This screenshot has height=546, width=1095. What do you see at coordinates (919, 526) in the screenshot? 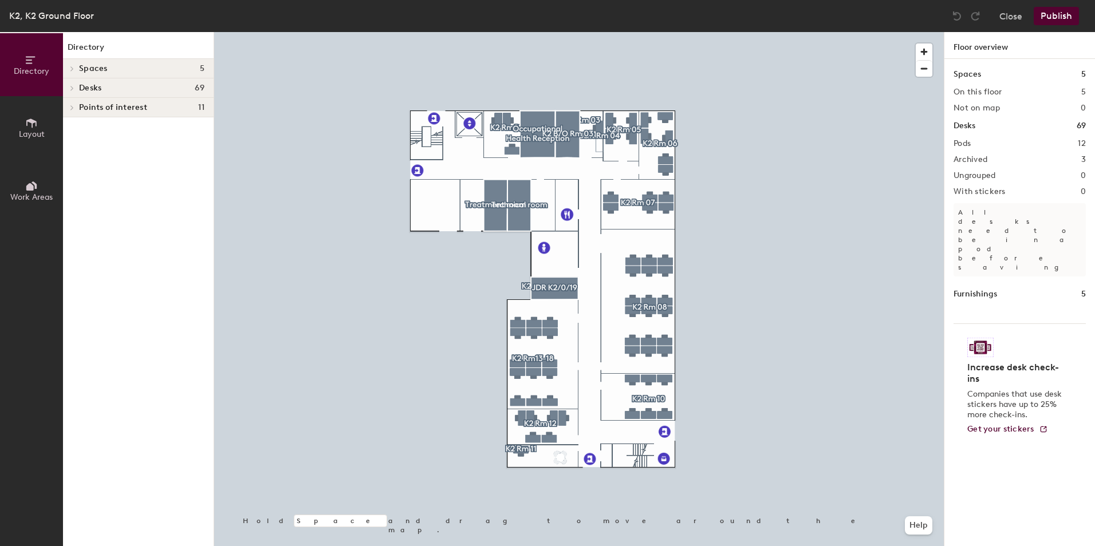
I see `button: Help` at bounding box center [919, 526].